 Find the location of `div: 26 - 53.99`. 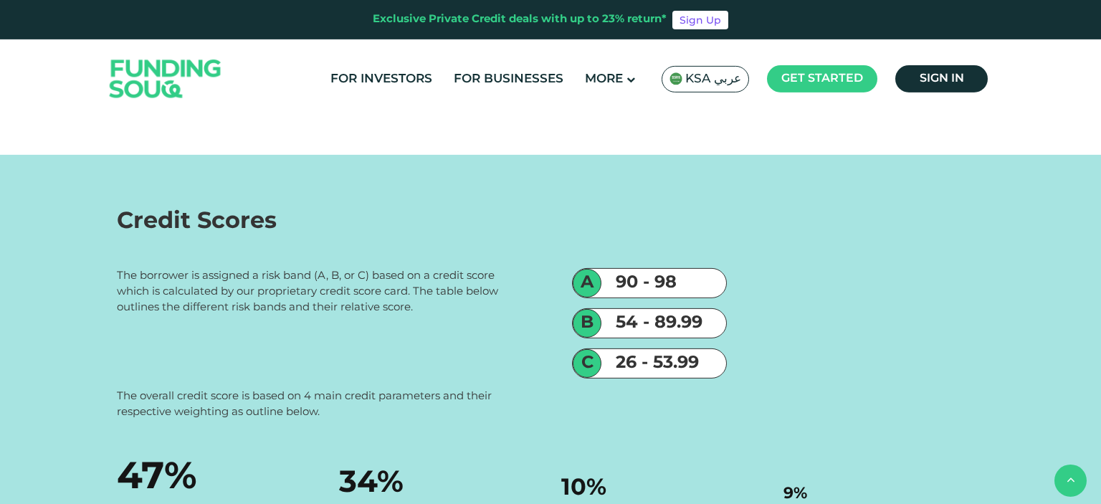

div: 26 - 53.99 is located at coordinates (663, 363).